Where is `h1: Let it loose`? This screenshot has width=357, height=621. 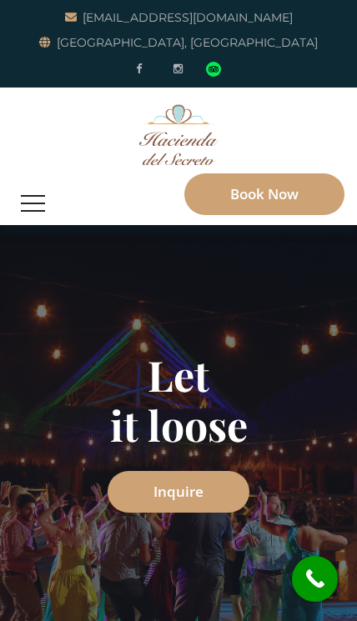
h1: Let it loose is located at coordinates (178, 400).